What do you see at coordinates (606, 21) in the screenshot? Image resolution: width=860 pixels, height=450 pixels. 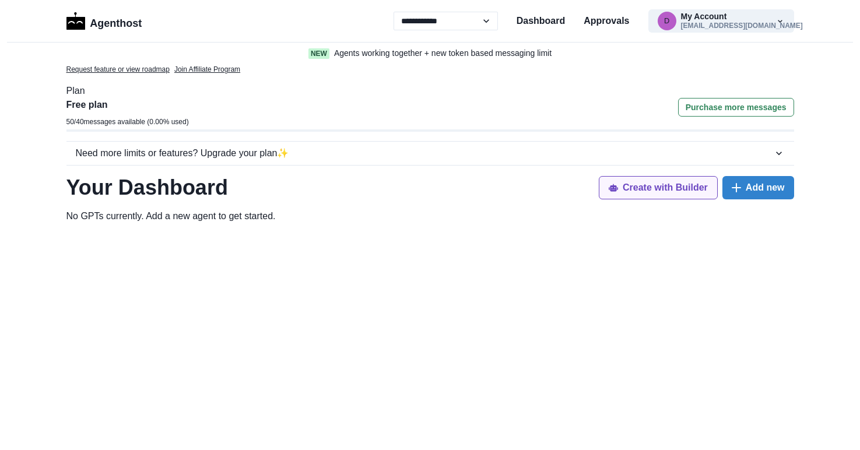 I see `a: Approvals` at bounding box center [606, 21].